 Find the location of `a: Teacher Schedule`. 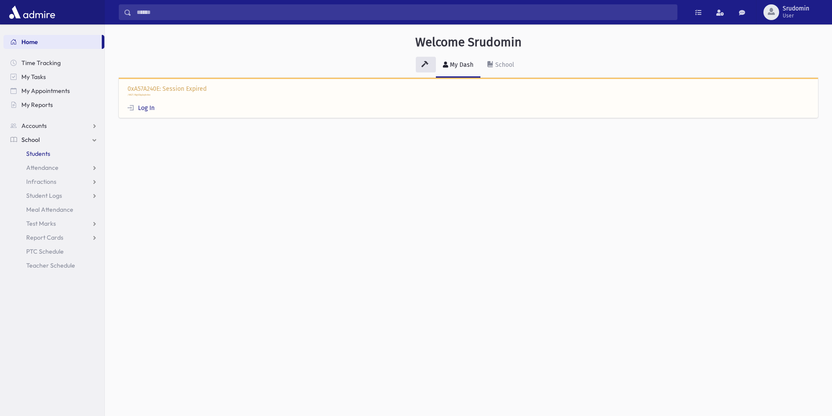

a: Teacher Schedule is located at coordinates (54, 265).